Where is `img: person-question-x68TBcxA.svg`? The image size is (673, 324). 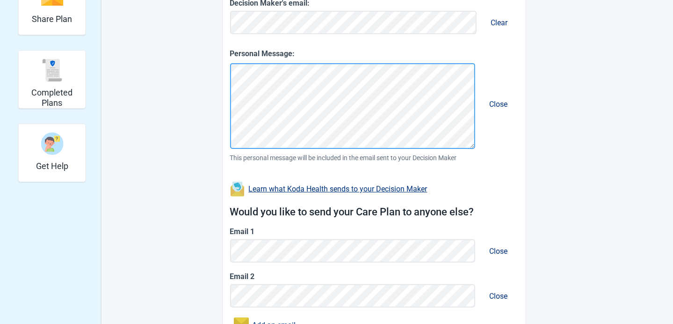
img: person-question-x68TBcxA.svg is located at coordinates (52, 144).